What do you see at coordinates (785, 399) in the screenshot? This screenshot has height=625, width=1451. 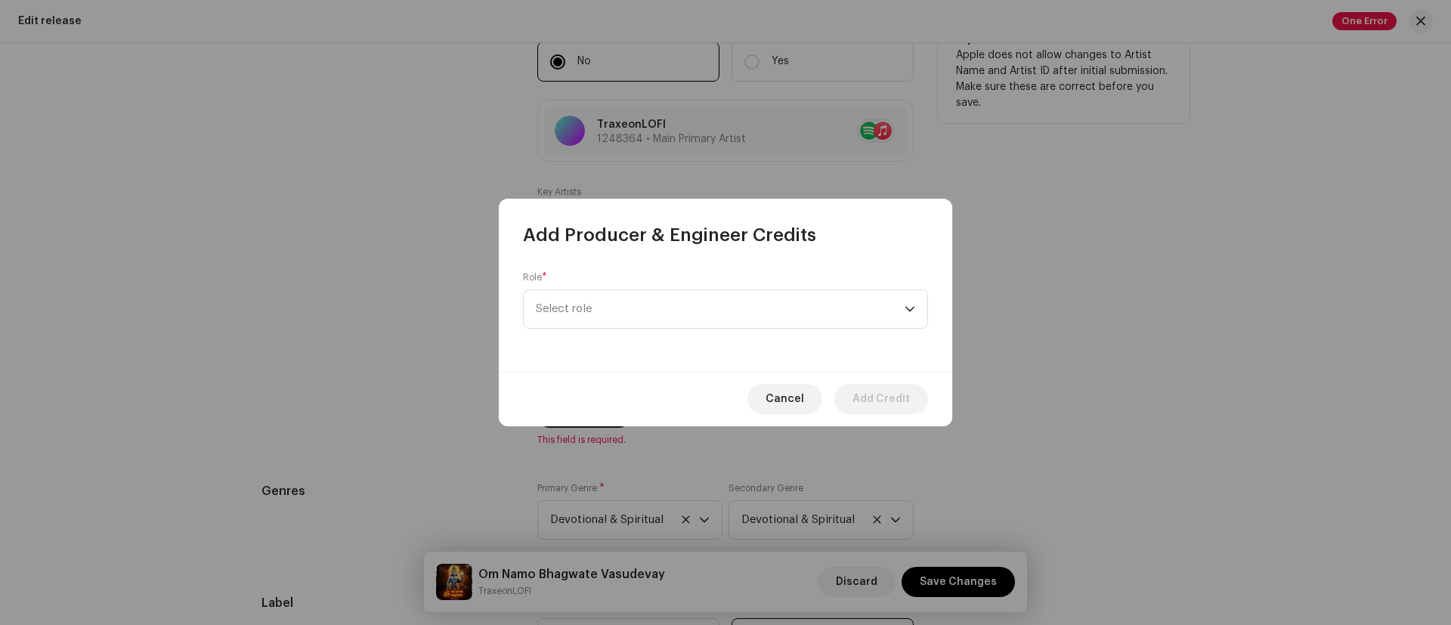 I see `span: Cancel` at bounding box center [785, 399].